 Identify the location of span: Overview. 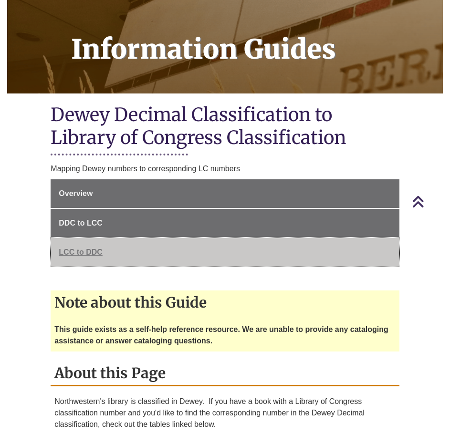
(75, 193).